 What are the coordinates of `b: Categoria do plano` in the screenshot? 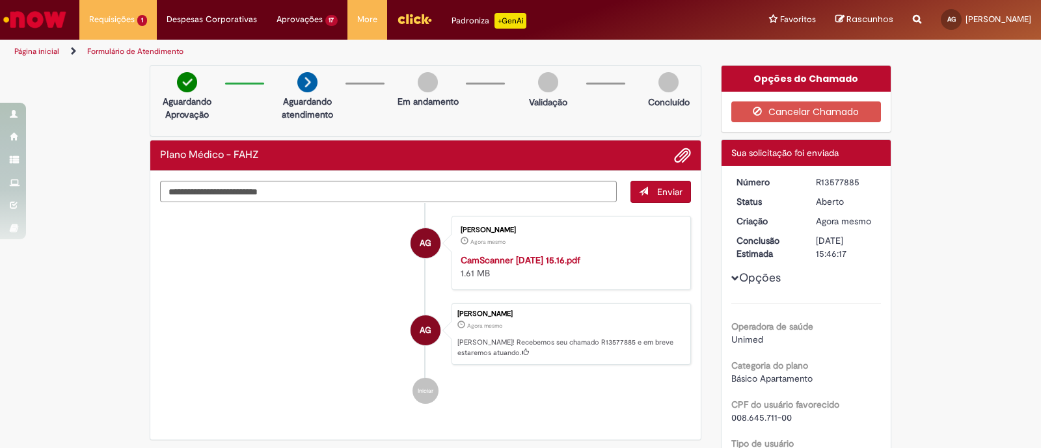 It's located at (770, 366).